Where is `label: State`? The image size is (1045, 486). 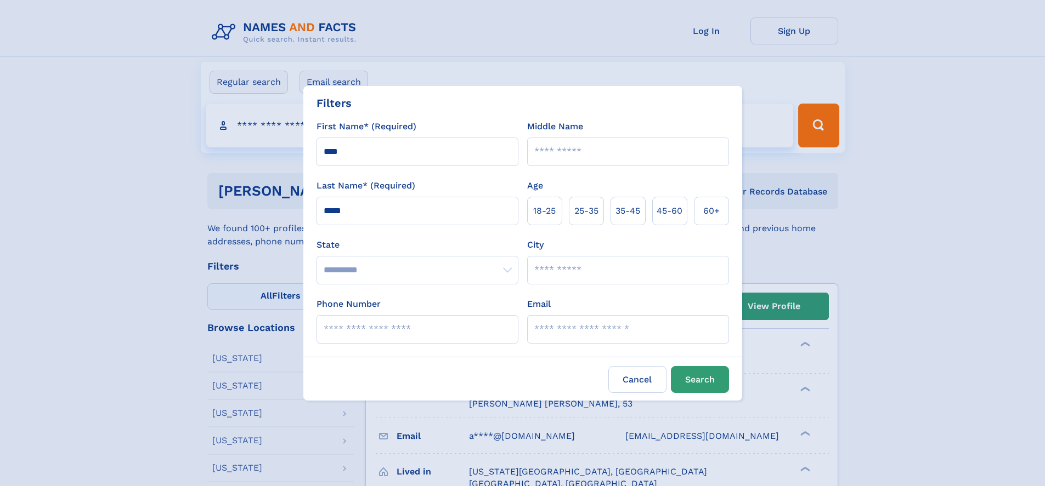 label: State is located at coordinates (417, 245).